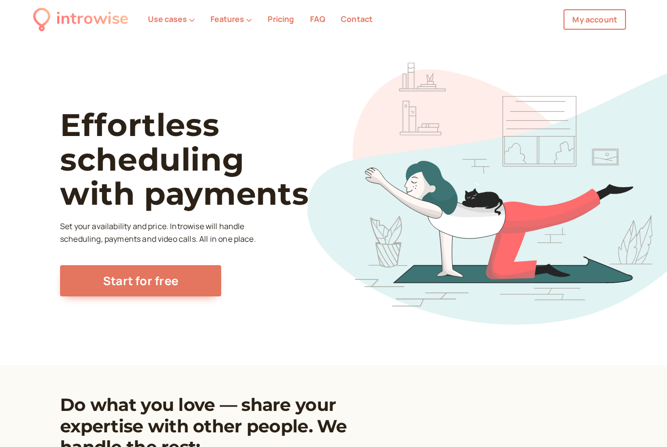 Image resolution: width=667 pixels, height=447 pixels. I want to click on a: Contact, so click(356, 19).